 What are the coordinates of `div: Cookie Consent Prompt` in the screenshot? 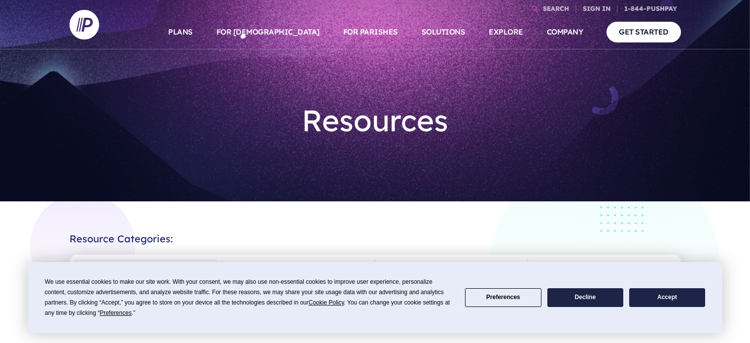 It's located at (375, 297).